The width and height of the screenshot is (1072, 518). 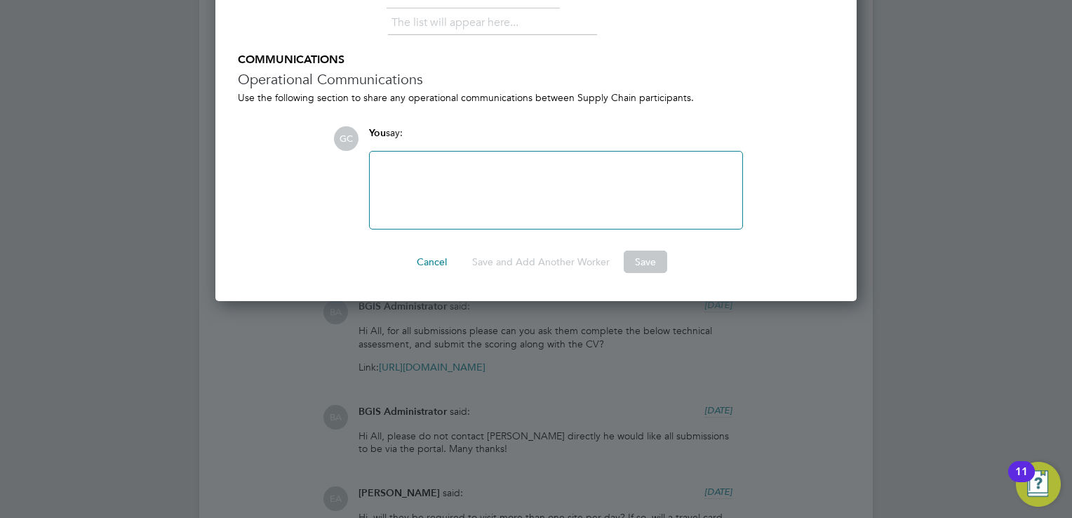 I want to click on button: Cancel, so click(x=431, y=262).